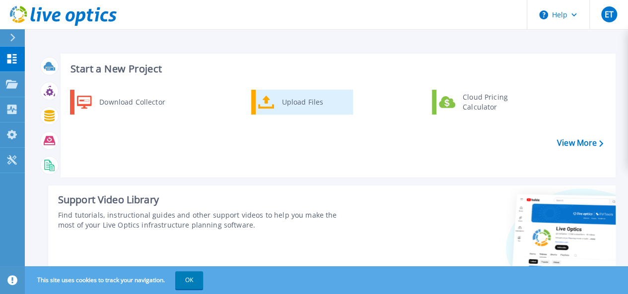 This screenshot has height=294, width=628. What do you see at coordinates (189, 281) in the screenshot?
I see `button: OK` at bounding box center [189, 281].